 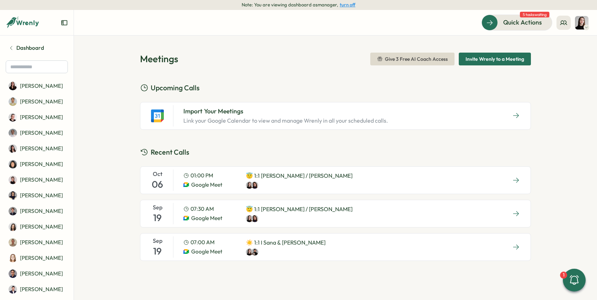 What do you see at coordinates (574, 280) in the screenshot?
I see `button: 1` at bounding box center [574, 280].